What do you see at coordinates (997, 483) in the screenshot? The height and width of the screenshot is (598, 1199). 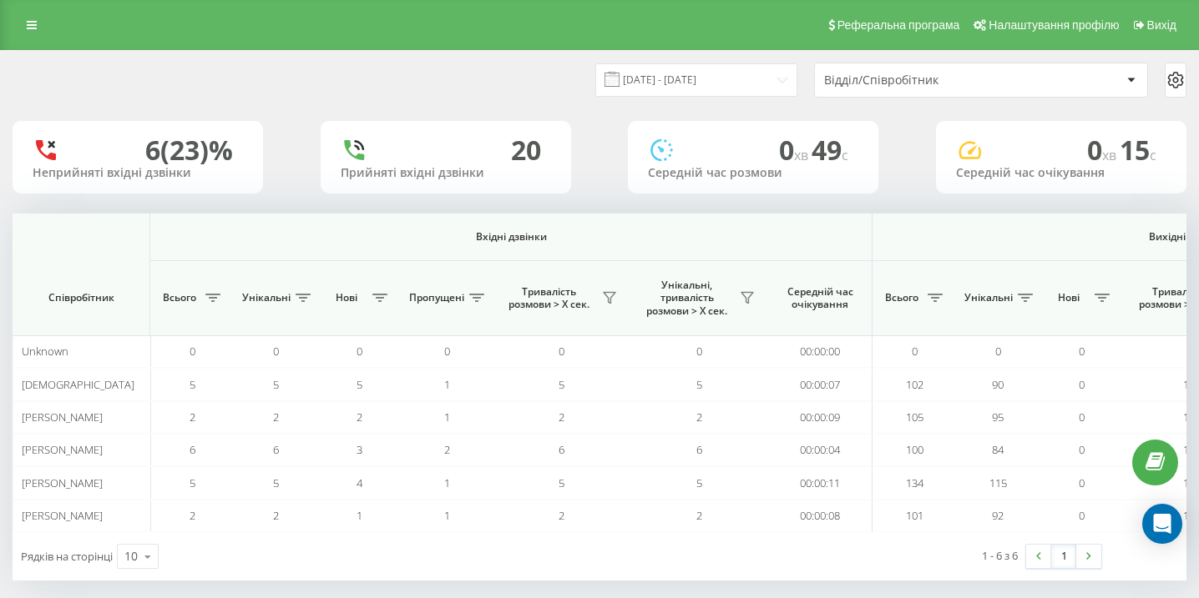 I see `span: 115` at bounding box center [997, 483].